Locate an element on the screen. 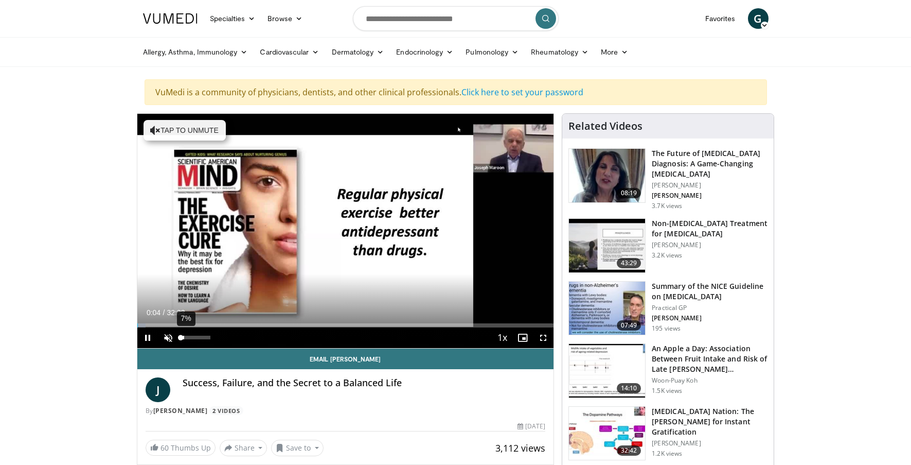 This screenshot has width=911, height=465. img: 5773f076-af47-4b25-9313-17a31d41bb95.150x105_q85_crop-smart_upscale.jpg is located at coordinates (607, 175).